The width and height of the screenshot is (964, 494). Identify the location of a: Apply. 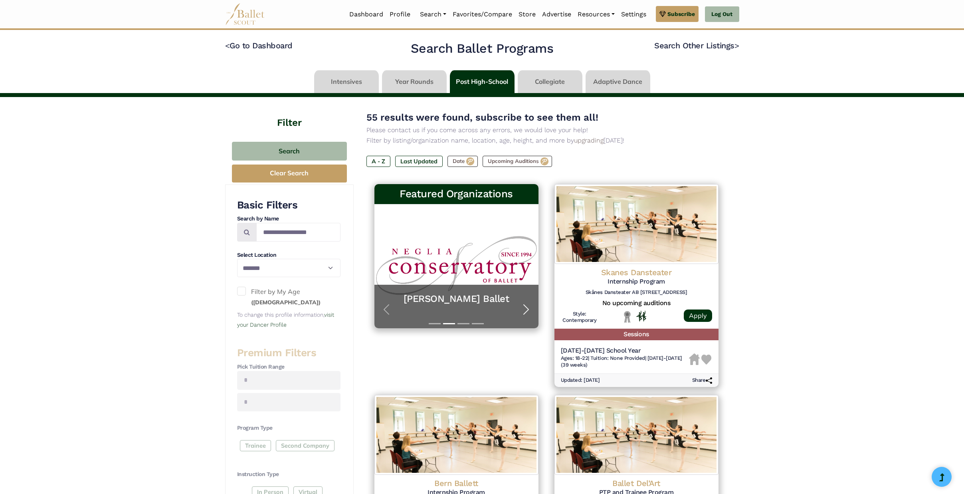
(698, 315).